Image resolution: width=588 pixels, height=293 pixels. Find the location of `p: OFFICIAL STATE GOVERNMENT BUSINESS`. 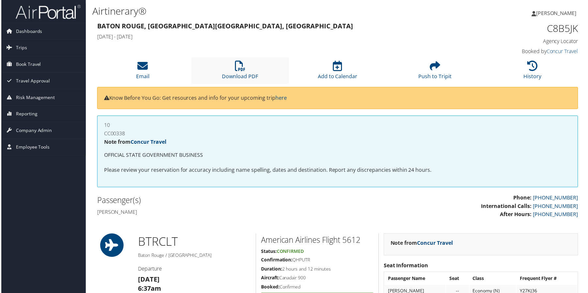

p: OFFICIAL STATE GOVERNMENT BUSINESS is located at coordinates (338, 156).